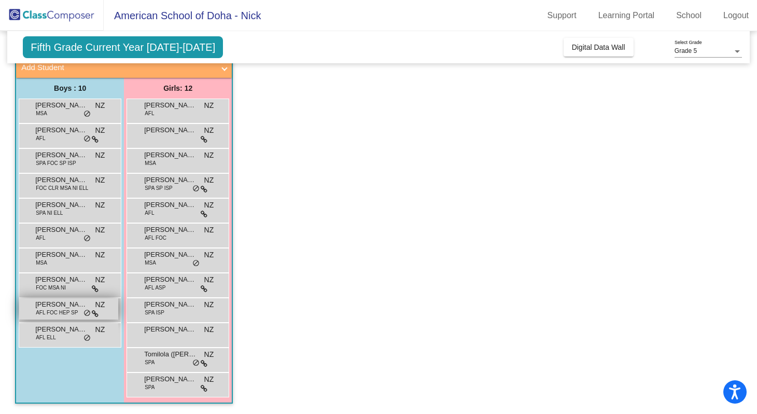  Describe the element at coordinates (689, 16) in the screenshot. I see `a: School` at that location.